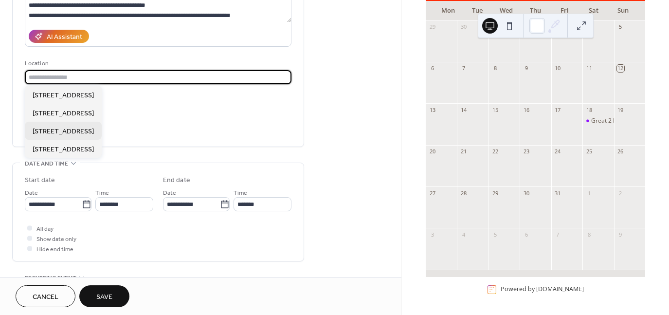 The width and height of the screenshot is (669, 315). What do you see at coordinates (542, 289) in the screenshot?
I see `div: Powered by` at bounding box center [542, 289].